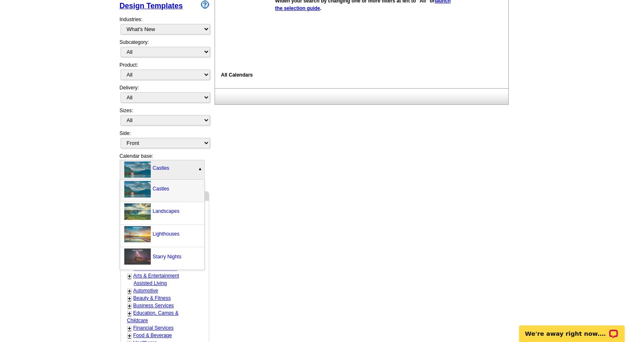  Describe the element at coordinates (164, 168) in the screenshot. I see `div: Calendar base:` at that location.